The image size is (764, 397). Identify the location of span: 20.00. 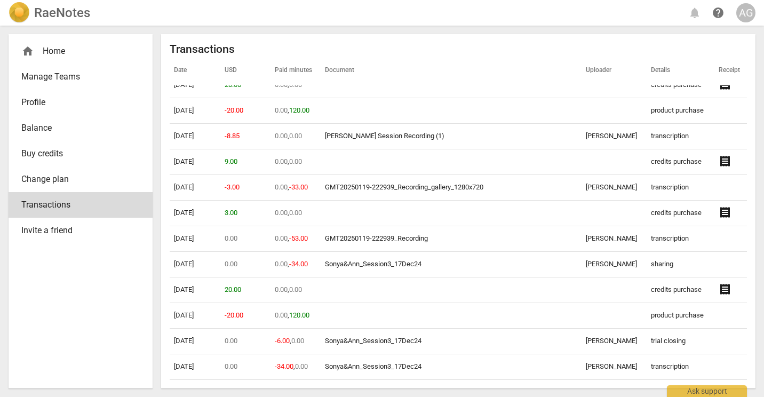
(233, 289).